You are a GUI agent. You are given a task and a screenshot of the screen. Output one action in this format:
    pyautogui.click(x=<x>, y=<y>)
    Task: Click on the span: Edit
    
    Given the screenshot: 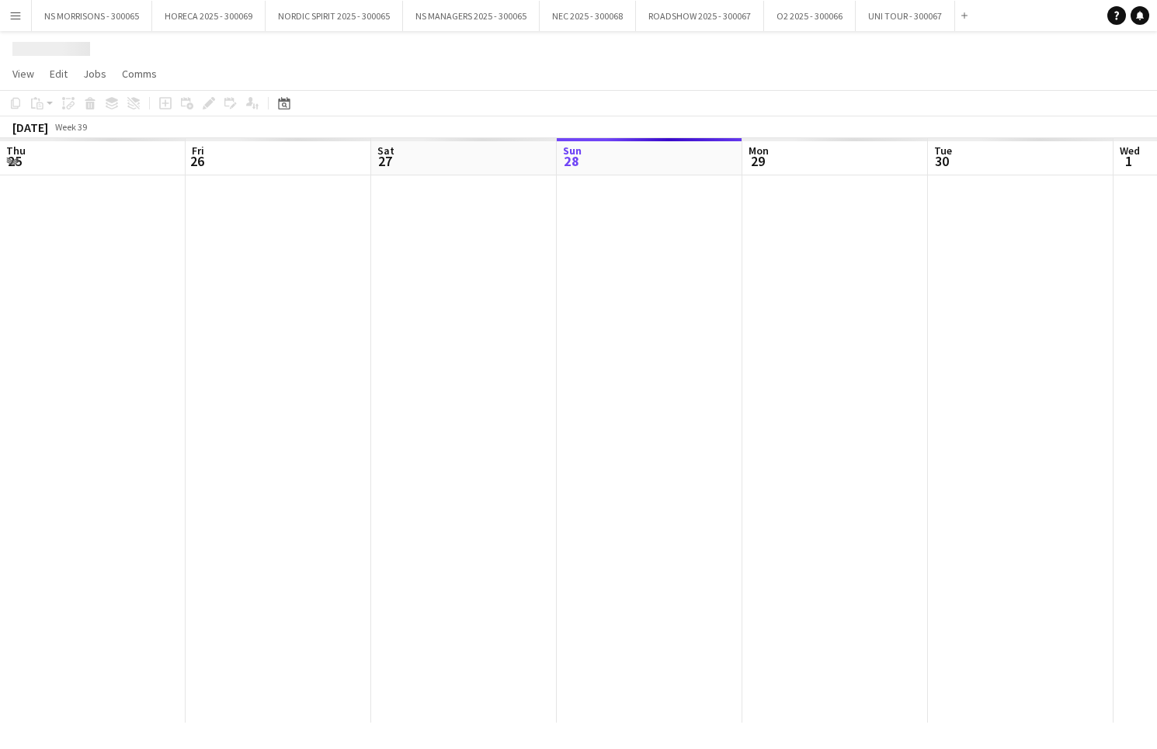 What is the action you would take?
    pyautogui.click(x=58, y=74)
    